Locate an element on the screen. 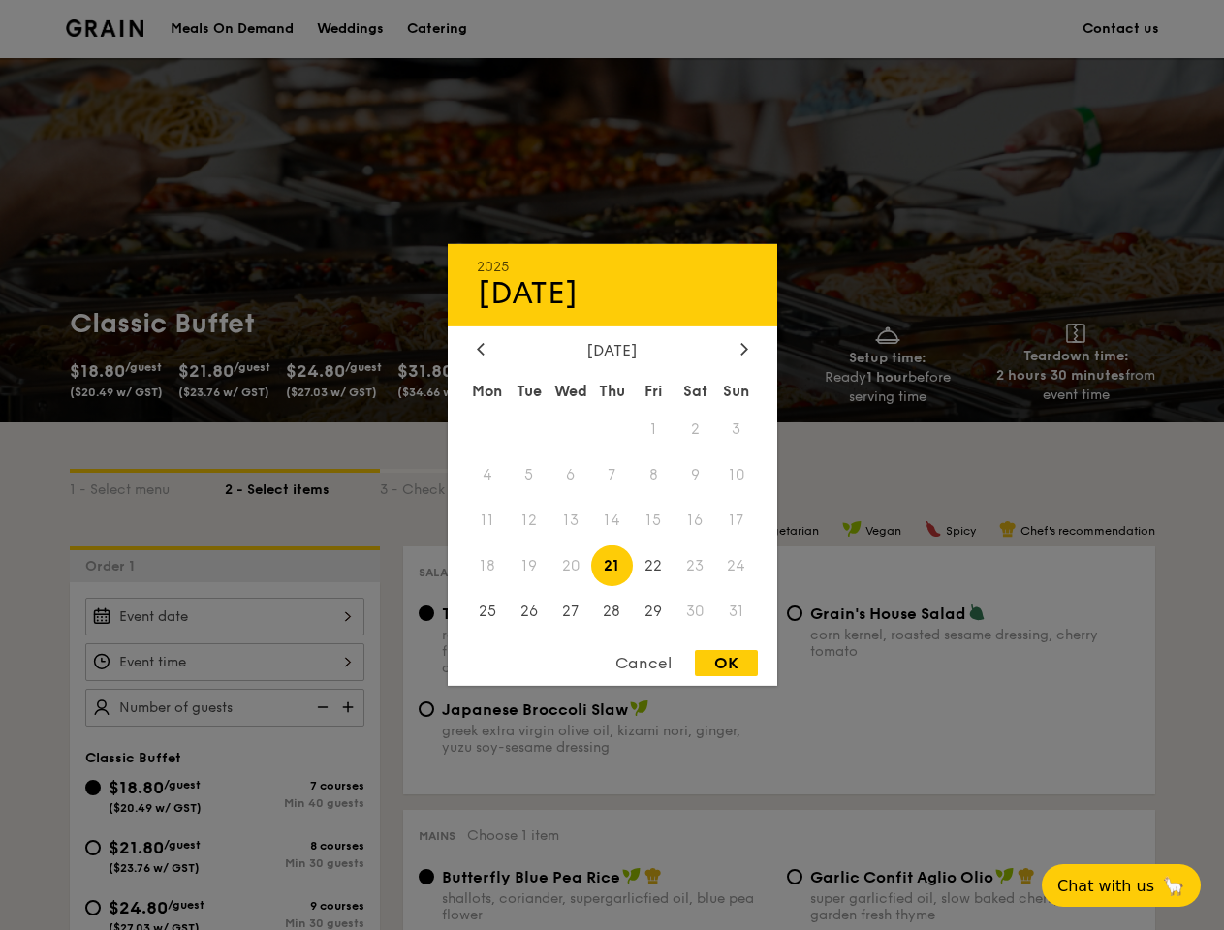 This screenshot has height=930, width=1224. span: 5 is located at coordinates (528, 475).